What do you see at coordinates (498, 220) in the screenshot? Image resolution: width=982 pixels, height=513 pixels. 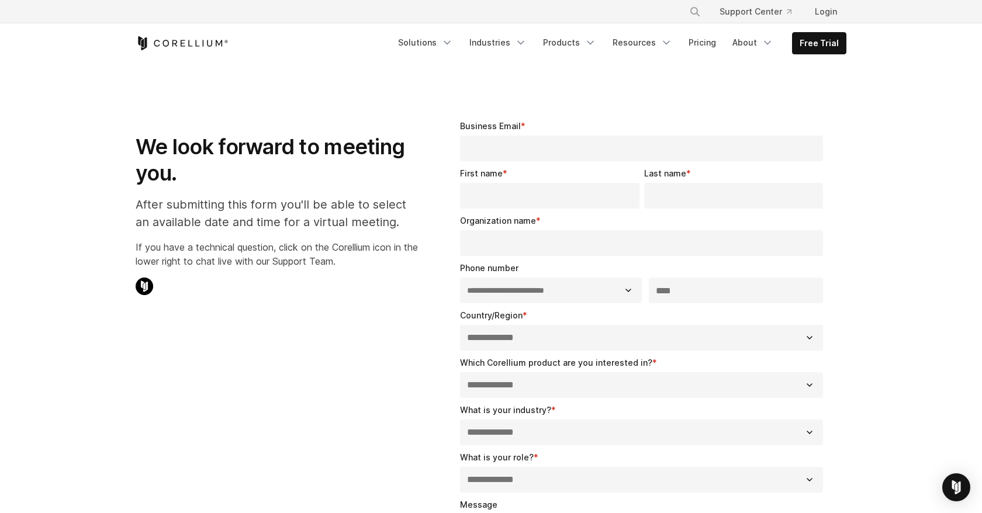 I see `span: Organization name` at bounding box center [498, 220].